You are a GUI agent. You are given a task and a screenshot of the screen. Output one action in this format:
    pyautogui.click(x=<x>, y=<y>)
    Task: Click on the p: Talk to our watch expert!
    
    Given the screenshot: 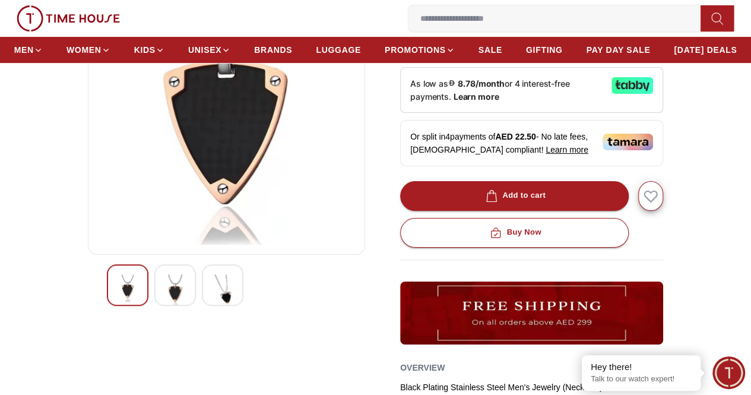 What is the action you would take?
    pyautogui.click(x=641, y=379)
    